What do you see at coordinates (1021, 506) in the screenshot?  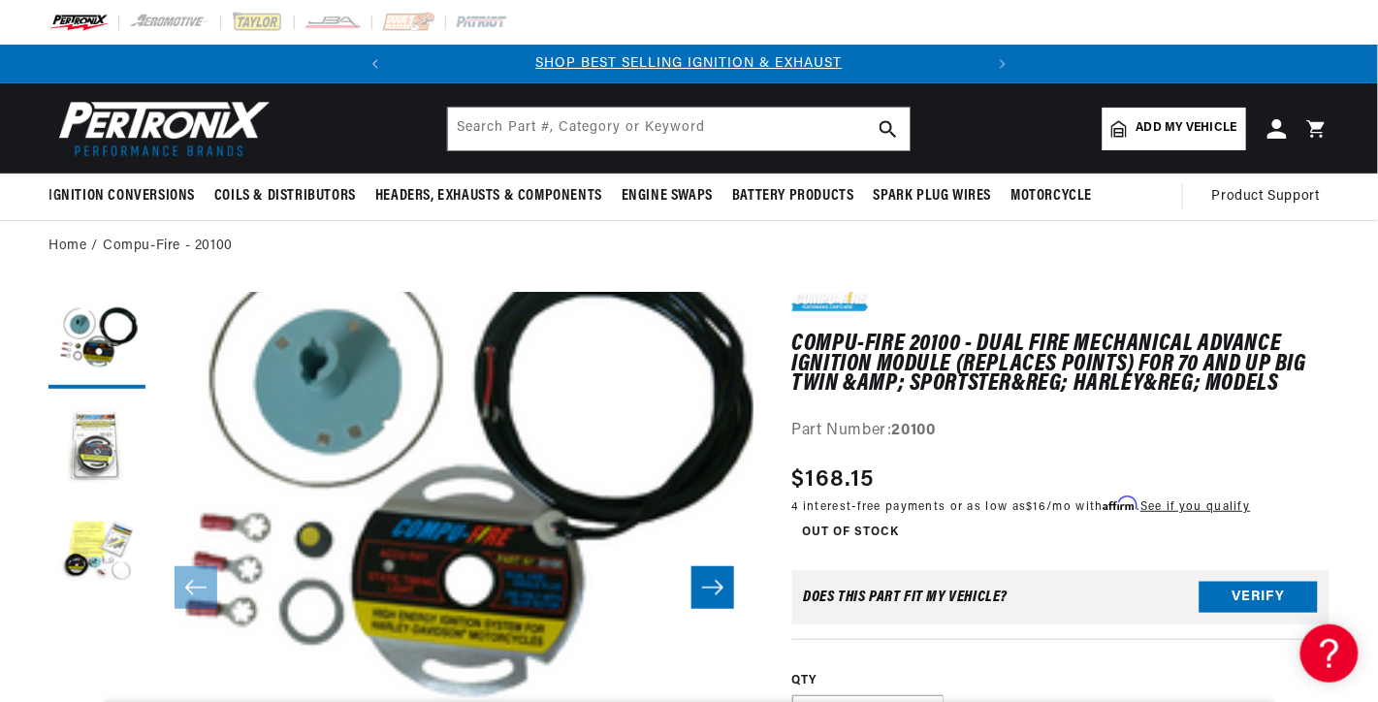 I see `p: 4 interest-free payments or as low as /mo with .` at bounding box center [1021, 506].